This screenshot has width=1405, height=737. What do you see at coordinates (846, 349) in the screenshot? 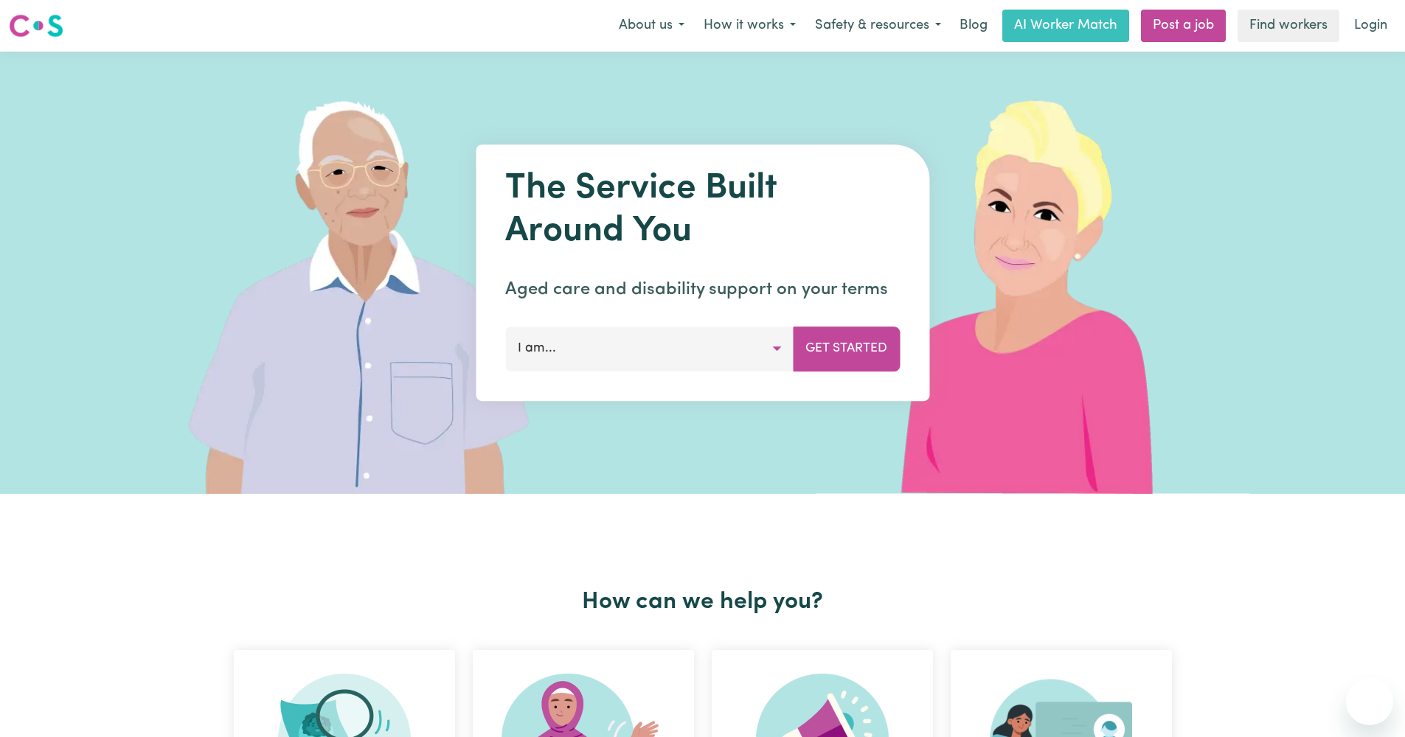
I see `button: Get Started` at bounding box center [846, 349].